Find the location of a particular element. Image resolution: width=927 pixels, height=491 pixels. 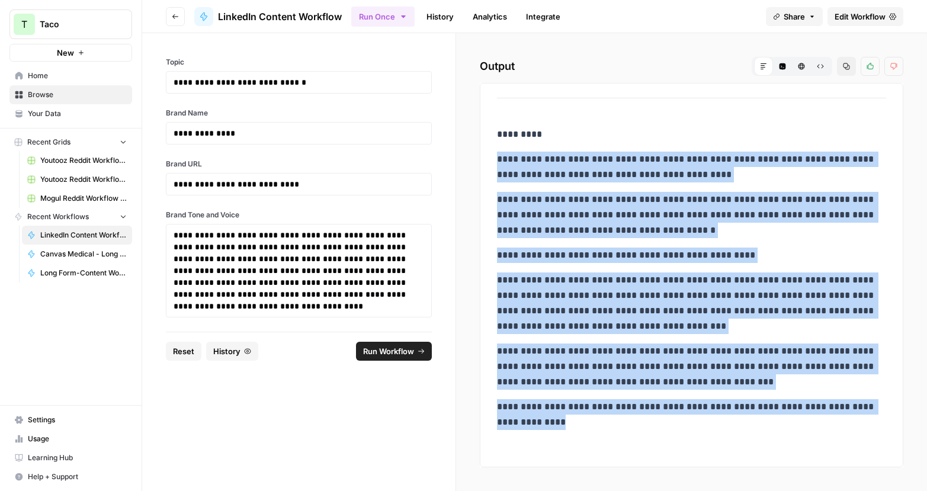

span: Mogul Reddit Workflow Grid (1) is located at coordinates (84, 199).